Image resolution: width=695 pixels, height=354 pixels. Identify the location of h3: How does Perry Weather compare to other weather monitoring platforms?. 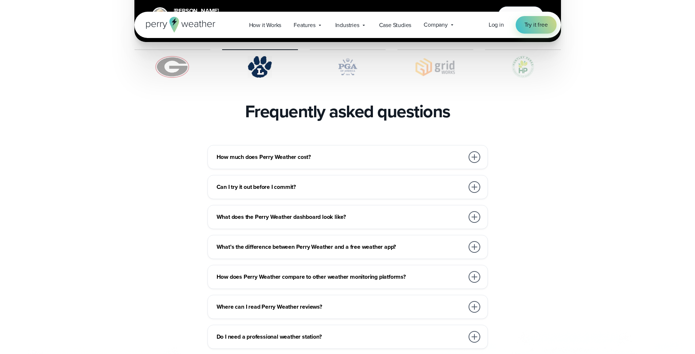
(340, 277).